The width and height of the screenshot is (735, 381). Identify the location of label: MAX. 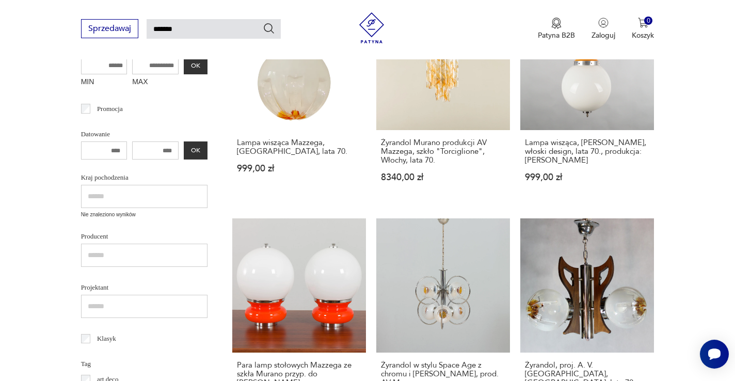
(155, 83).